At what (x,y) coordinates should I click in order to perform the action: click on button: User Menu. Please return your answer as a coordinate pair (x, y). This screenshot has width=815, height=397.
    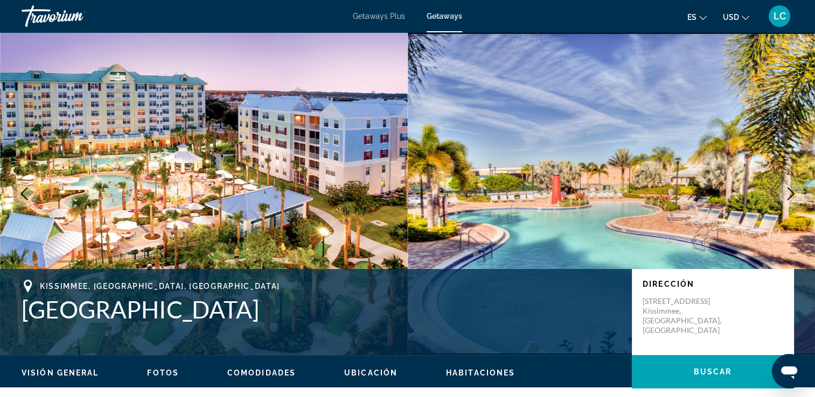
    Looking at the image, I should click on (779, 16).